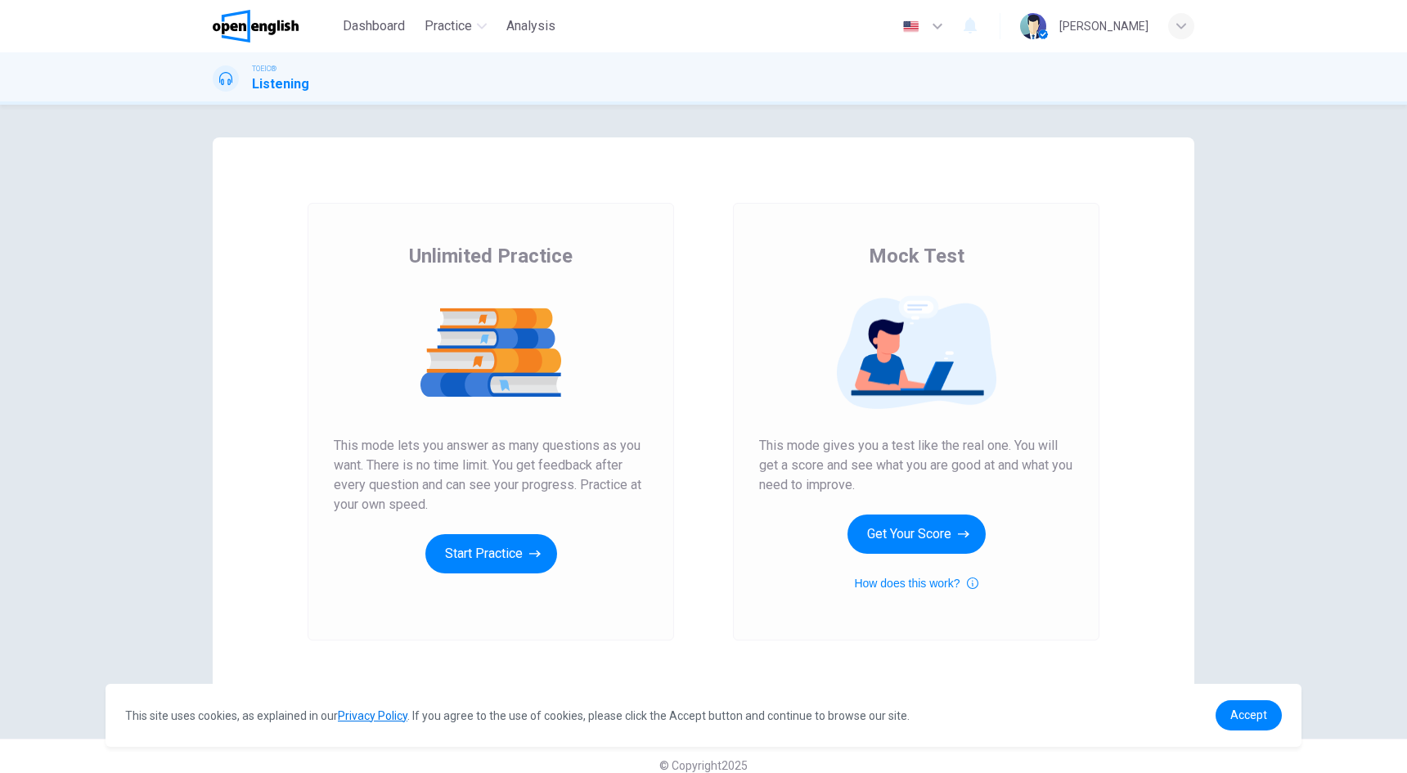 The height and width of the screenshot is (773, 1407). I want to click on span: Practice, so click(448, 26).